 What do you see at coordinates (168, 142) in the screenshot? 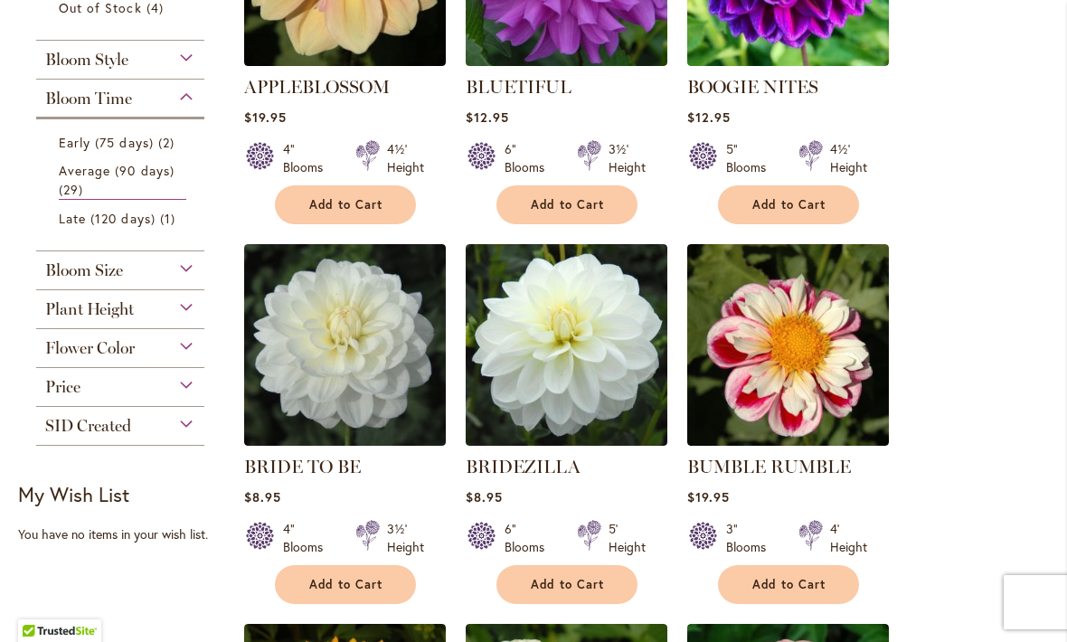
I see `span: 2` at bounding box center [168, 142].